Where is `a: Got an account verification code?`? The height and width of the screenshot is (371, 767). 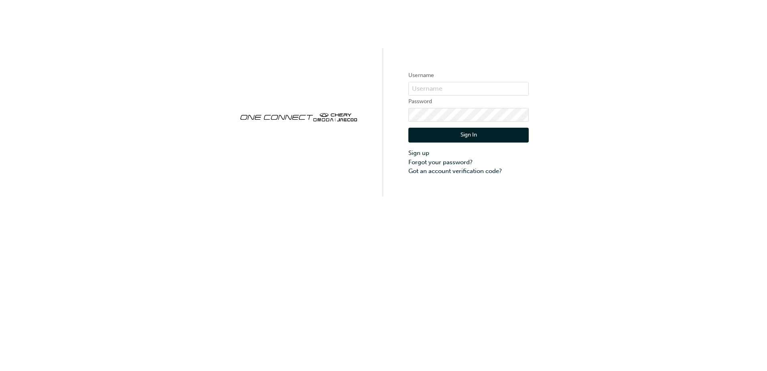
a: Got an account verification code? is located at coordinates (469, 171).